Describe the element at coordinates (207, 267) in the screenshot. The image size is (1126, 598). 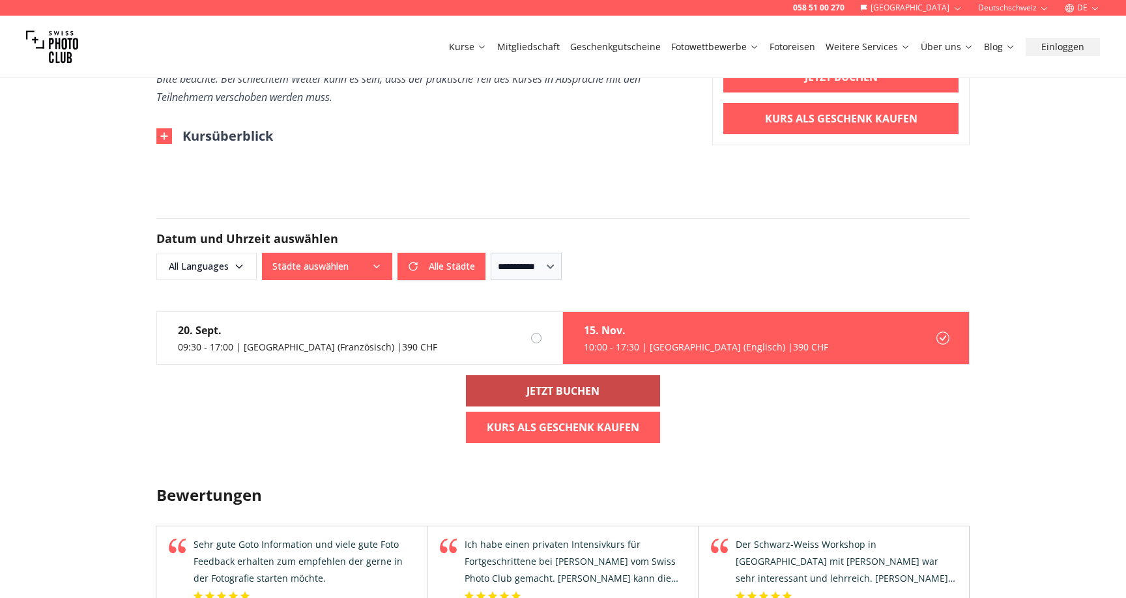
I see `span: All Languages` at that location.